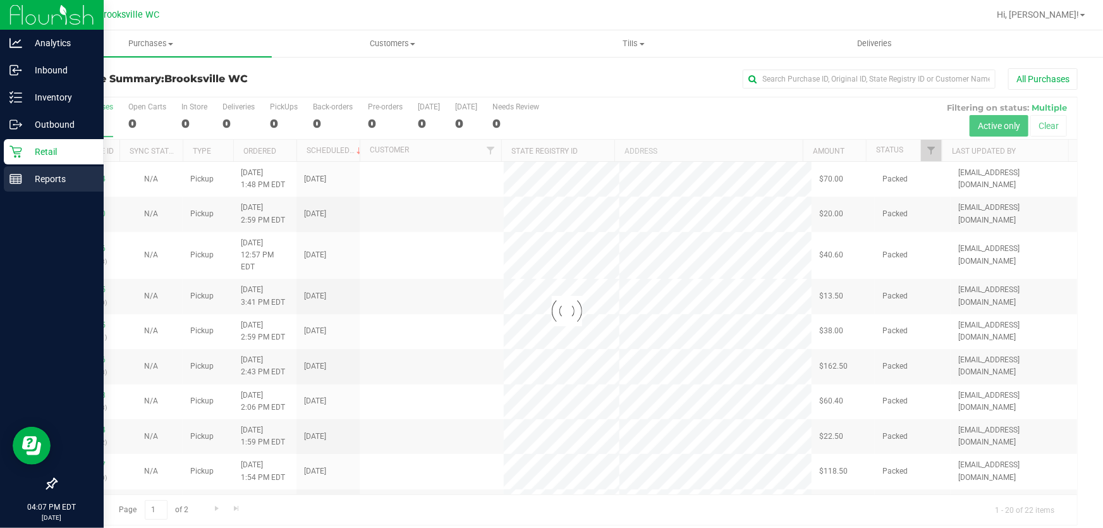 This screenshot has height=528, width=1103. Describe the element at coordinates (60, 70) in the screenshot. I see `p: Inbound` at that location.